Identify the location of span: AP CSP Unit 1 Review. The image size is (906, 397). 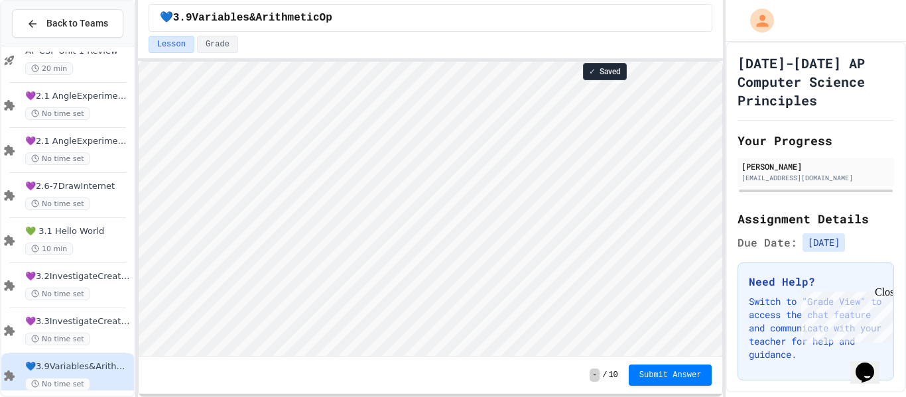
(78, 51).